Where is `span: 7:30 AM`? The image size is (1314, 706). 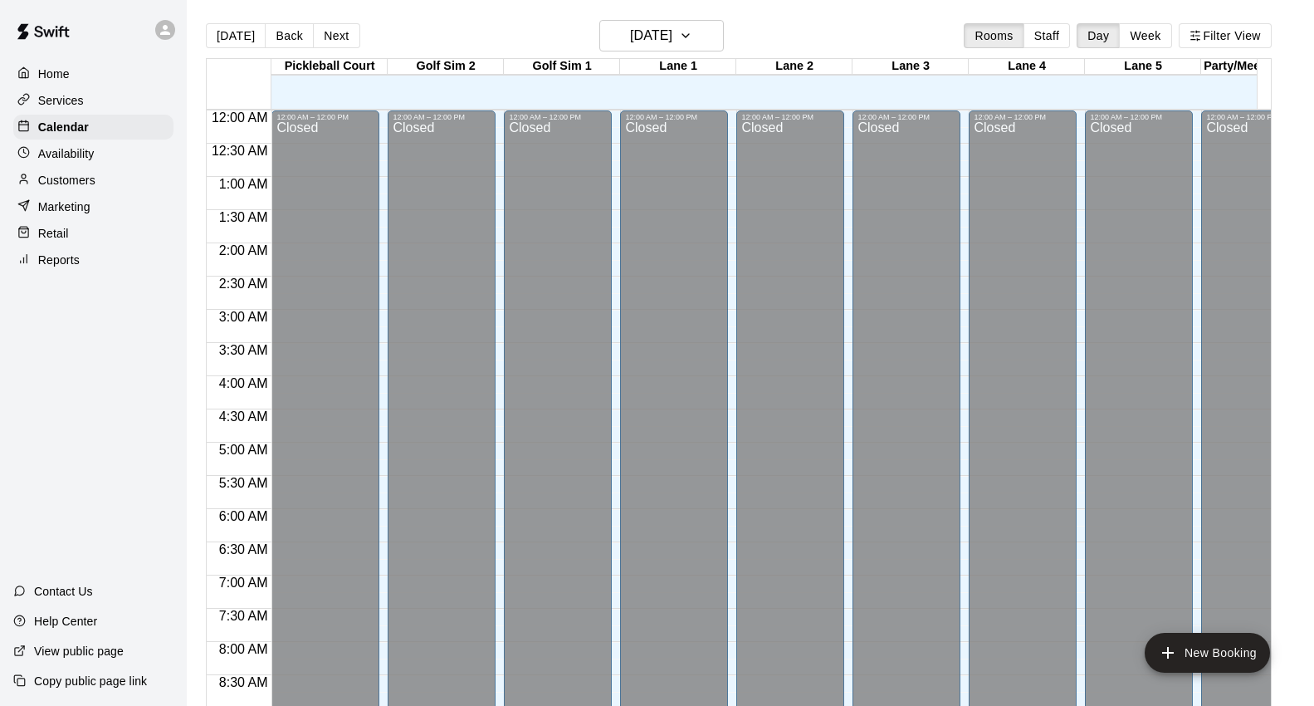 span: 7:30 AM is located at coordinates (243, 615).